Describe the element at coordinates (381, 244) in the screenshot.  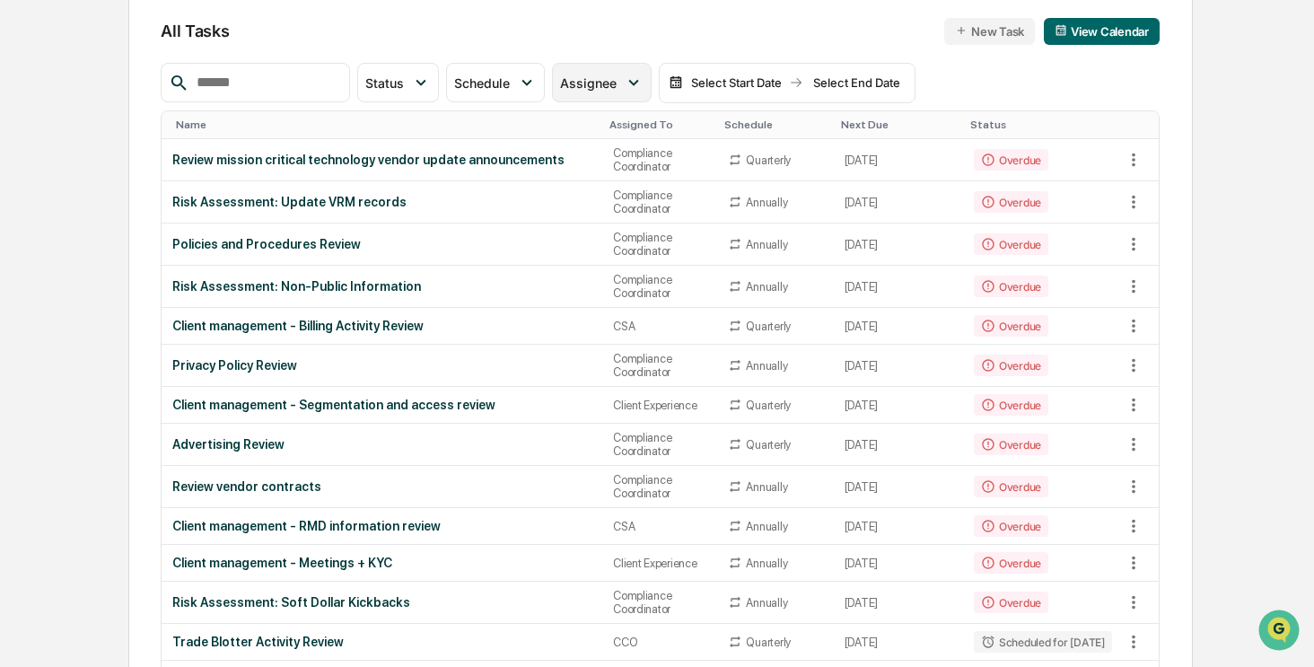
I see `div: Policies and Procedures Review` at that location.